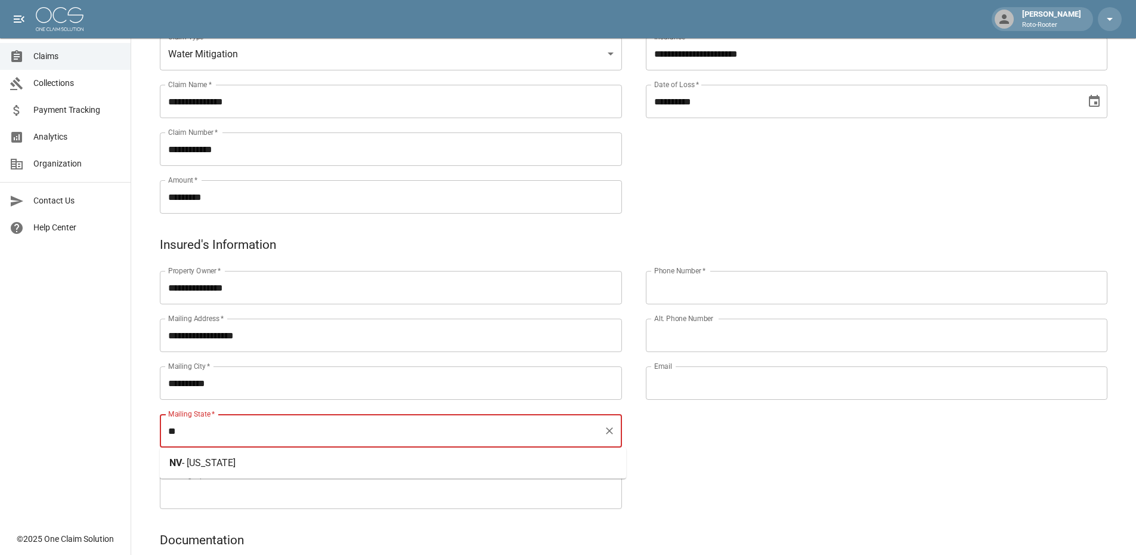  What do you see at coordinates (77, 110) in the screenshot?
I see `span: Payment Tracking` at bounding box center [77, 110].